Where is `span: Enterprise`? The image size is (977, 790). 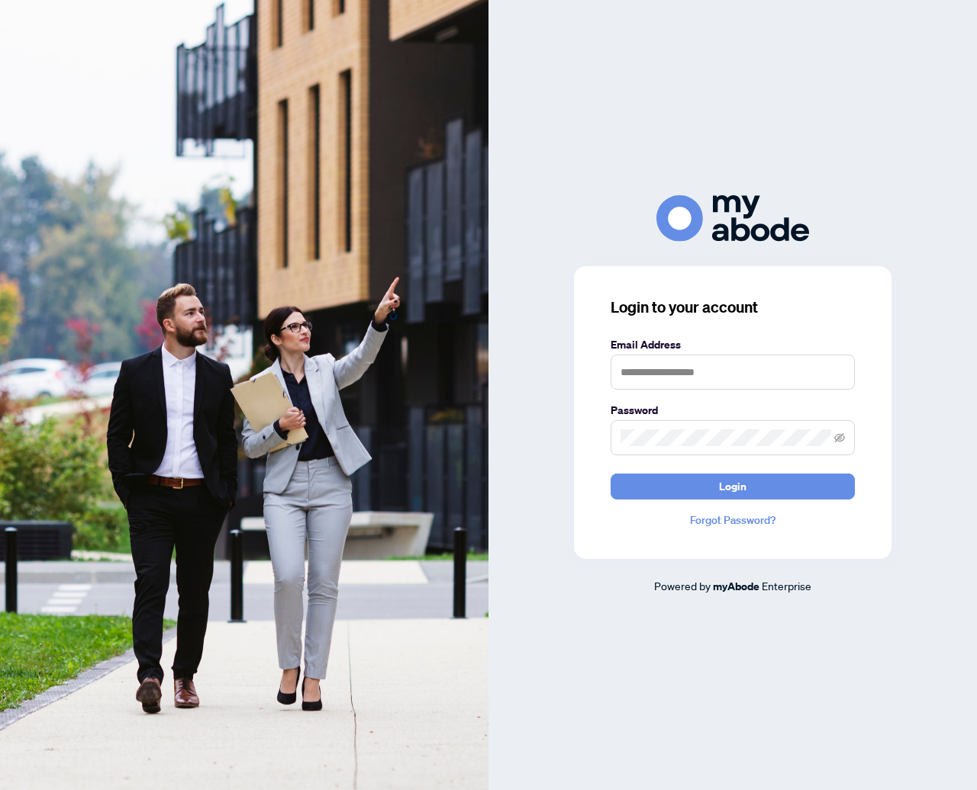 span: Enterprise is located at coordinates (786, 586).